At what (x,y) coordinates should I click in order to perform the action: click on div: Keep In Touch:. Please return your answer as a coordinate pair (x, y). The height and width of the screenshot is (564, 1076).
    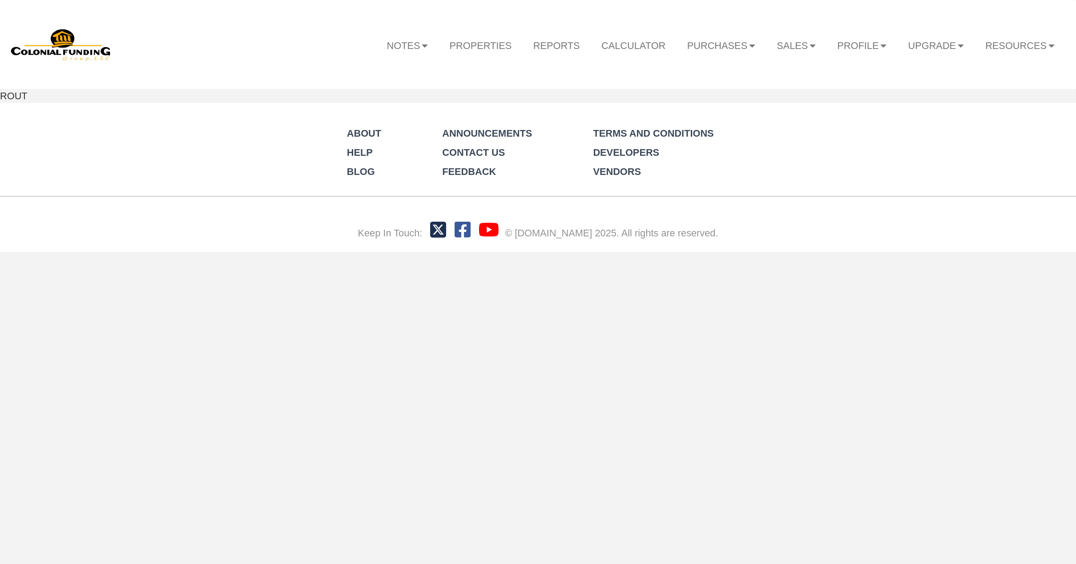
    Looking at the image, I should click on (390, 233).